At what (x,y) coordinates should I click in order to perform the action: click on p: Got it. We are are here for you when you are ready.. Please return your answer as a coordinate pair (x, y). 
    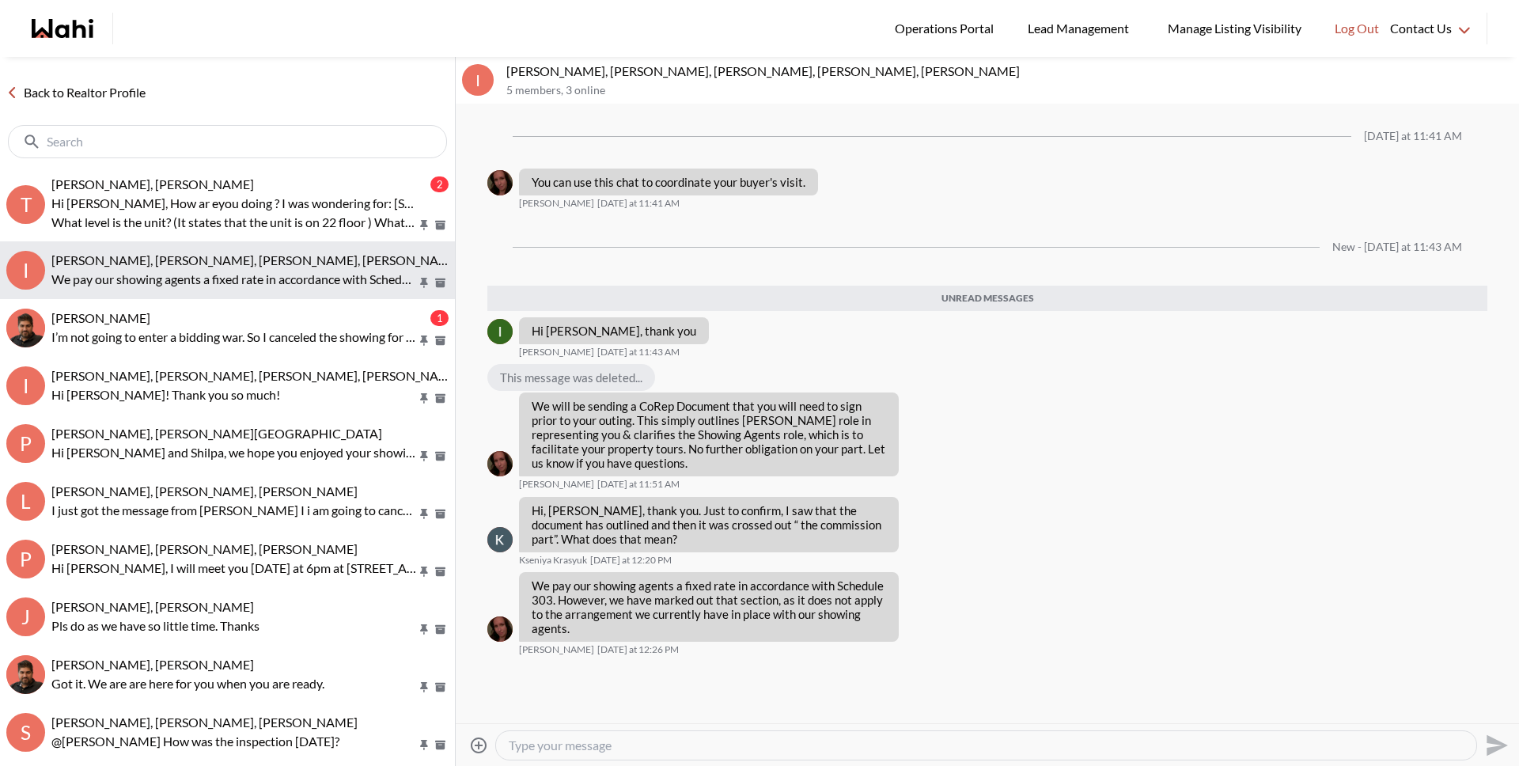
    Looking at the image, I should click on (234, 684).